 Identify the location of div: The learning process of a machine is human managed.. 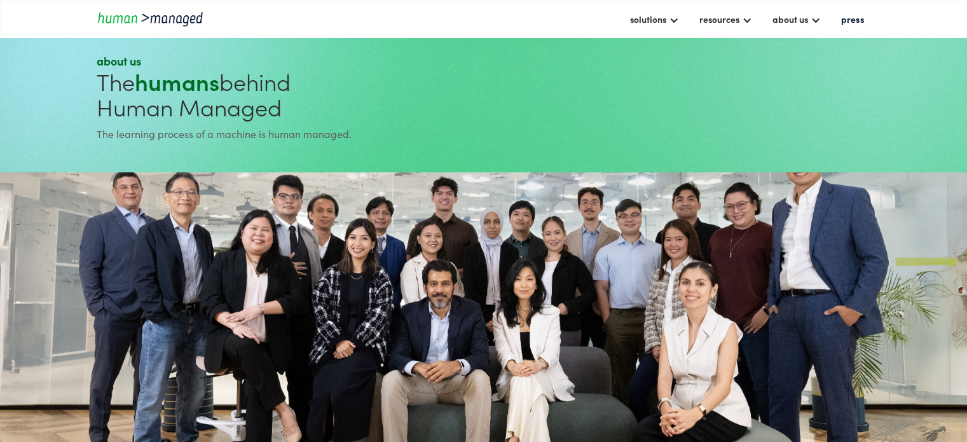
(287, 133).